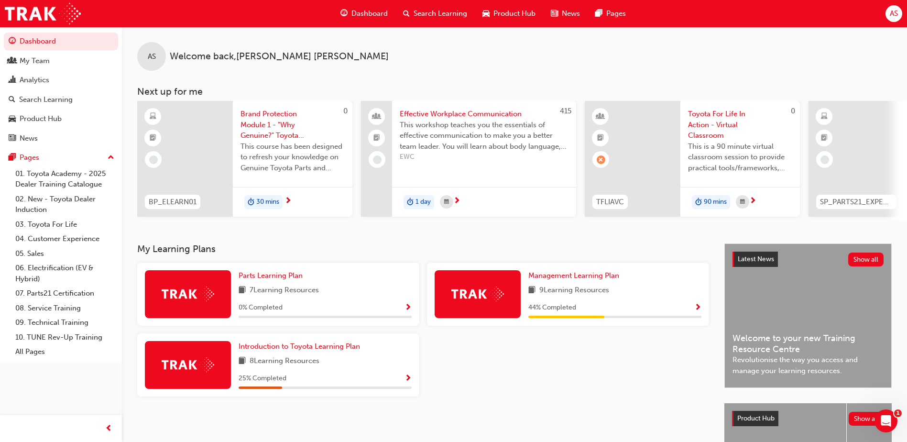 The image size is (907, 442). I want to click on button: AS, so click(894, 13).